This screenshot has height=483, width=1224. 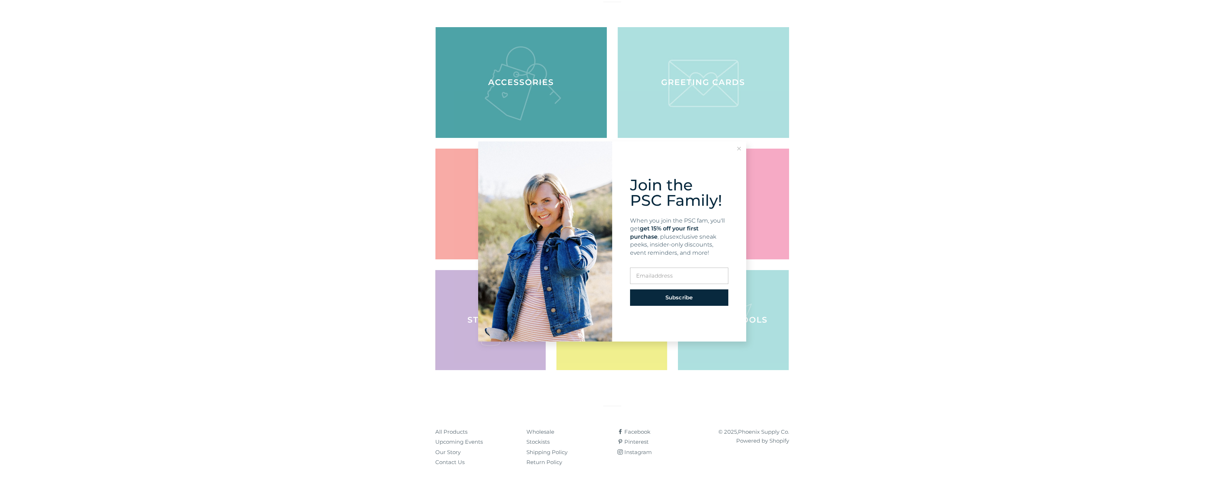 What do you see at coordinates (679, 298) in the screenshot?
I see `button: Subscribe` at bounding box center [679, 298].